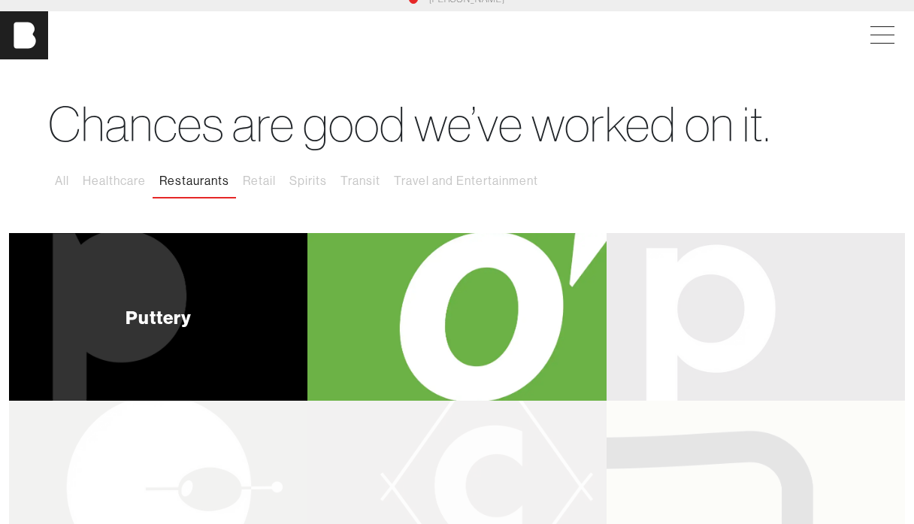  What do you see at coordinates (114, 181) in the screenshot?
I see `button: Healthcare` at bounding box center [114, 181].